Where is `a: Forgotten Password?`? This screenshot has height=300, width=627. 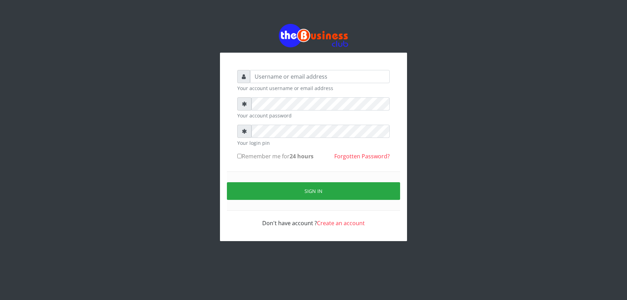
a: Forgotten Password? is located at coordinates (362, 156).